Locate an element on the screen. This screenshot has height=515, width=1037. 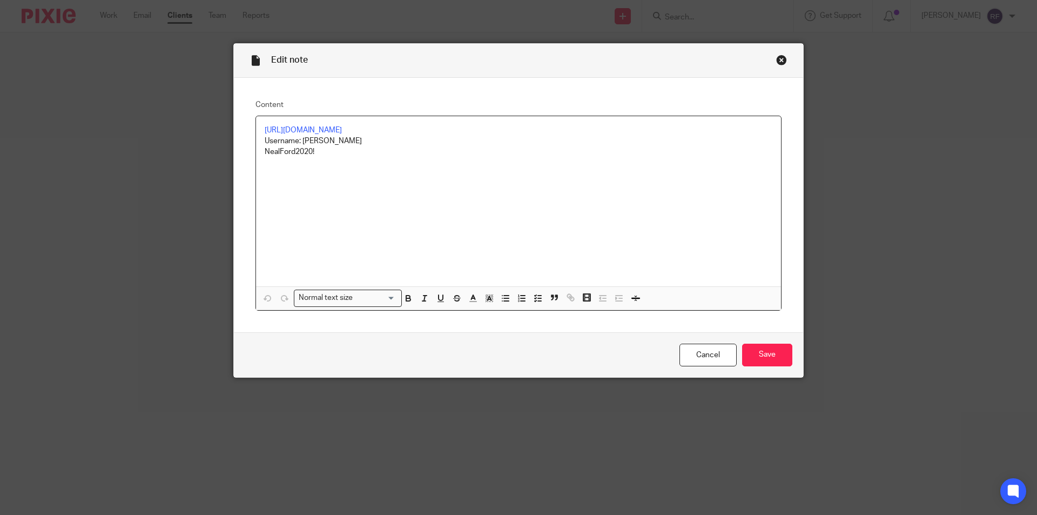
span: Edit note is located at coordinates (290, 60).